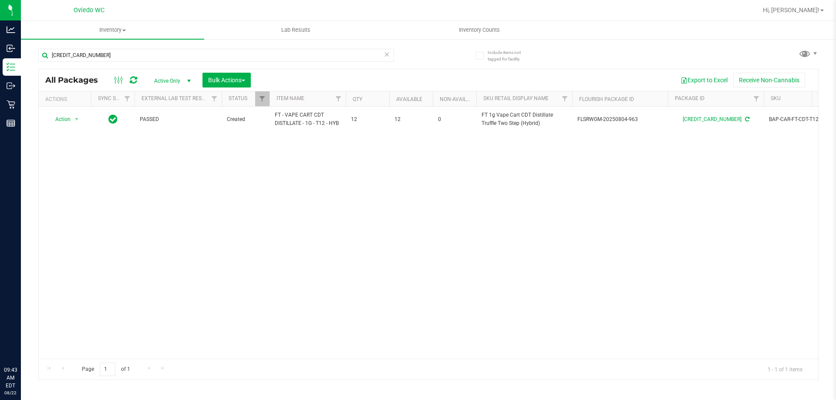 The image size is (836, 400). I want to click on inline-svg: Retail, so click(11, 105).